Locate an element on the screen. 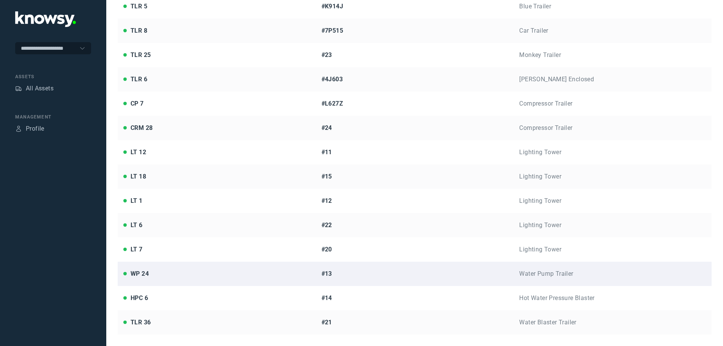  div: TLR 6 is located at coordinates (139, 79).